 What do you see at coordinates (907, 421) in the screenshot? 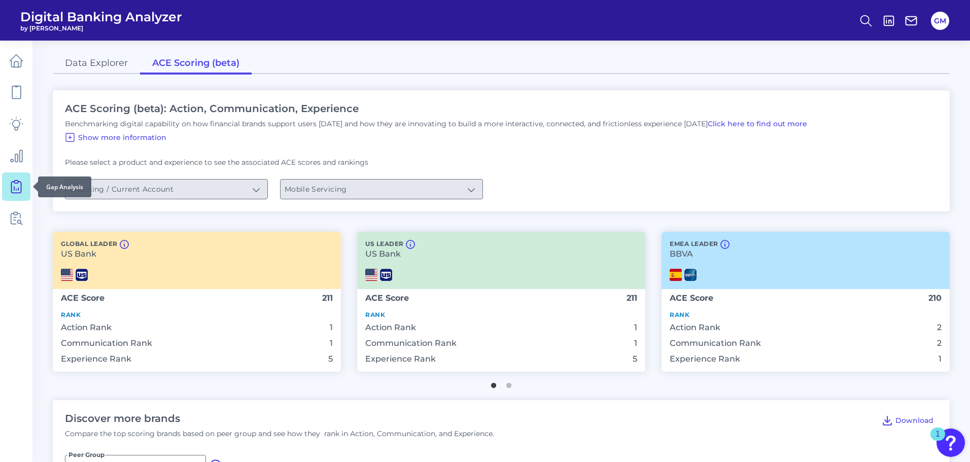
I see `button: Download` at bounding box center [907, 421].